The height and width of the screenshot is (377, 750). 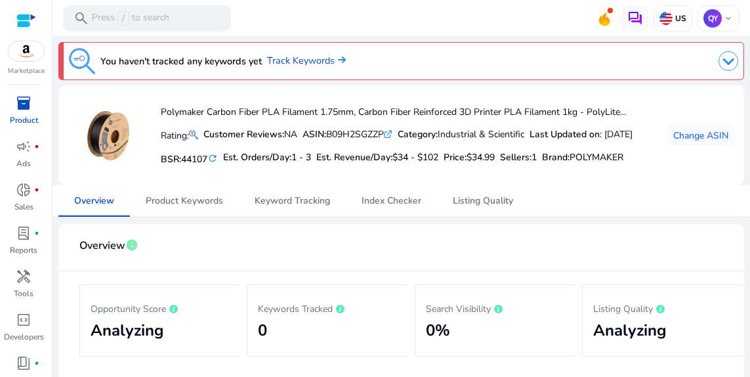 I want to click on a: Track Keywords, so click(x=307, y=61).